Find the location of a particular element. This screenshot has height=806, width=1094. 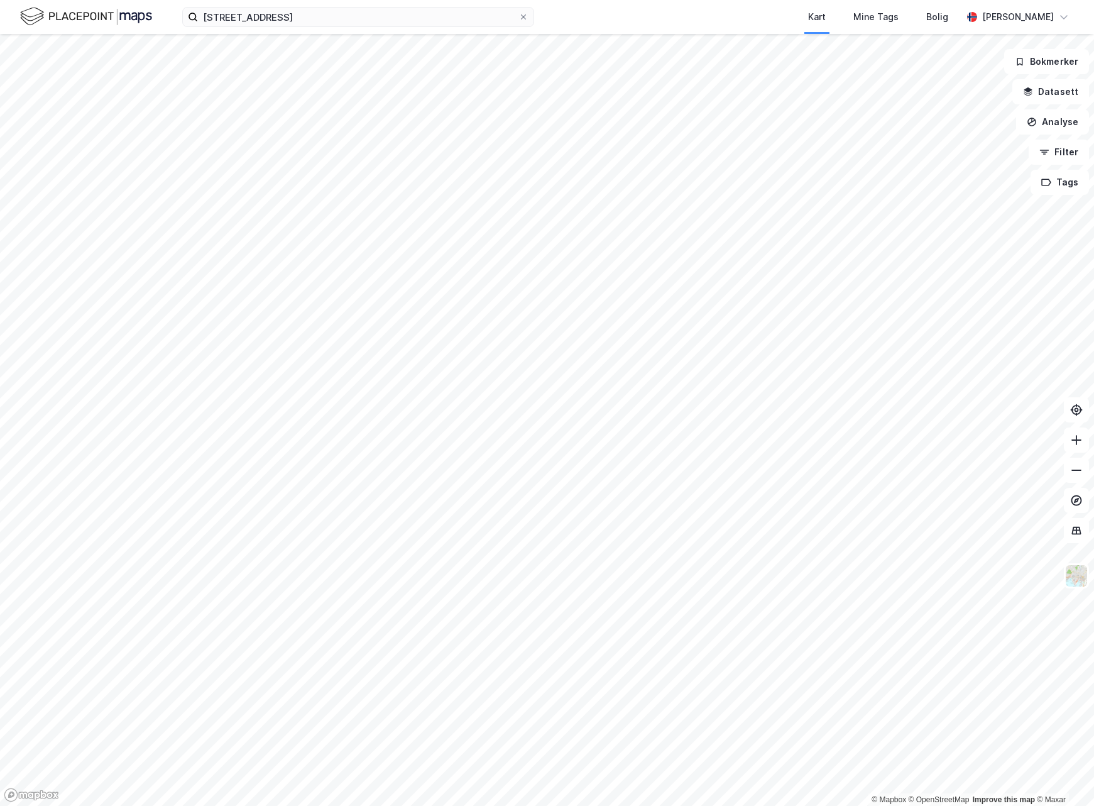

button: Bokmerker is located at coordinates (1046, 62).